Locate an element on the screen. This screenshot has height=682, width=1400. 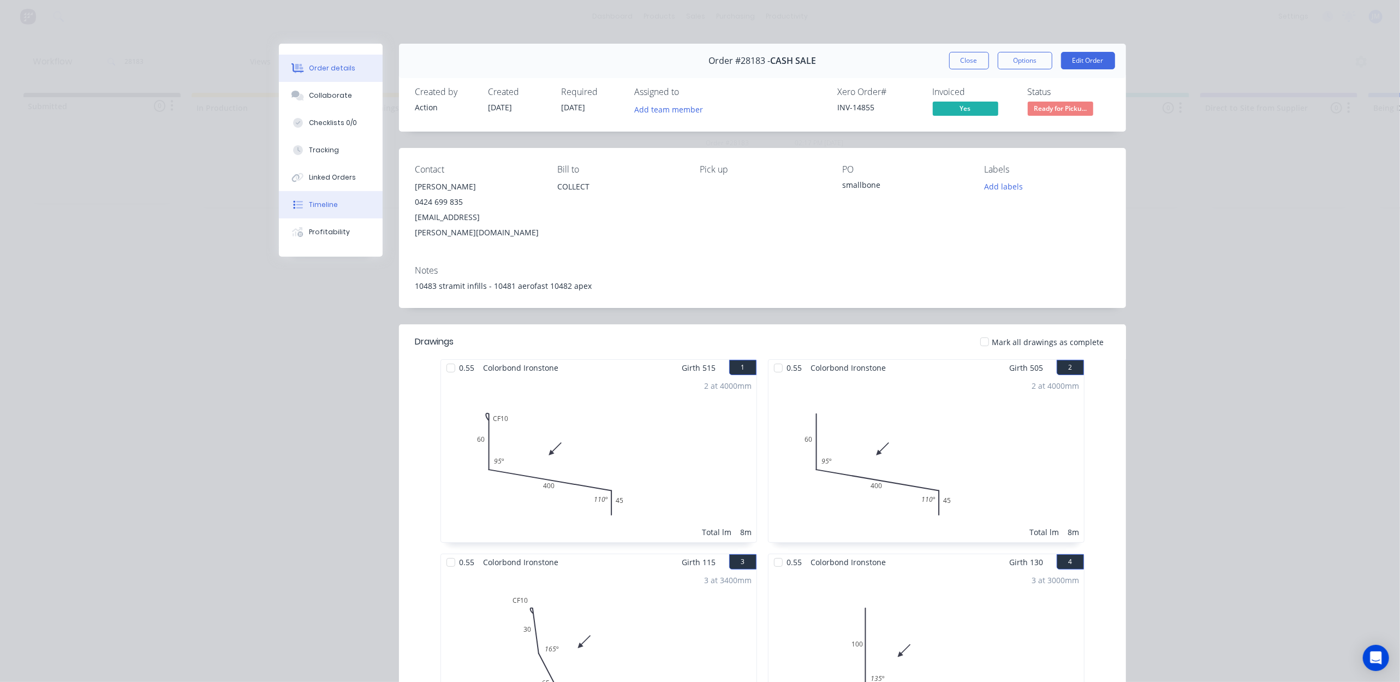
button: Profitability is located at coordinates (331, 232).